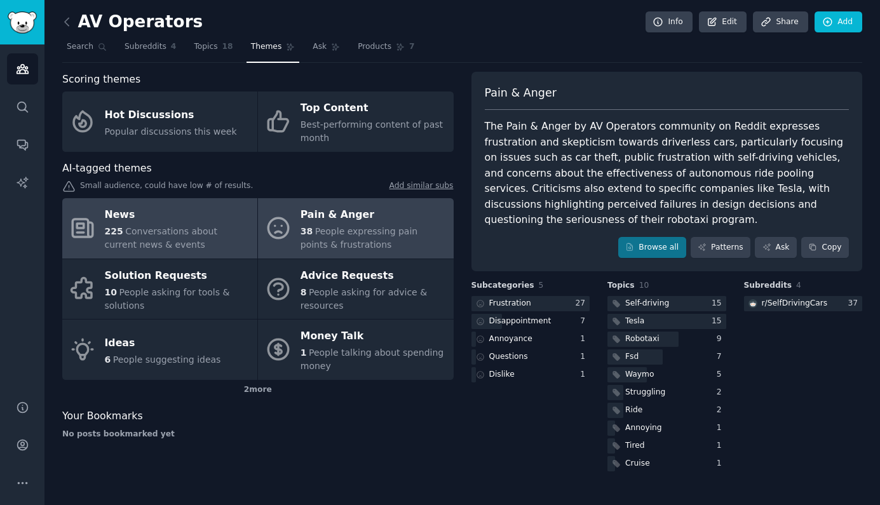  What do you see at coordinates (719, 304) in the screenshot?
I see `div: 15` at bounding box center [719, 304].